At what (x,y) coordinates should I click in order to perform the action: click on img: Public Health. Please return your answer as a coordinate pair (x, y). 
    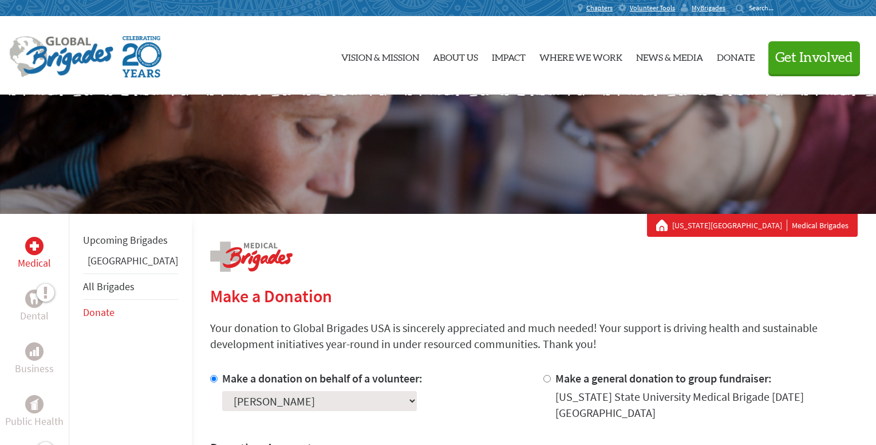
    Looking at the image, I should click on (34, 404).